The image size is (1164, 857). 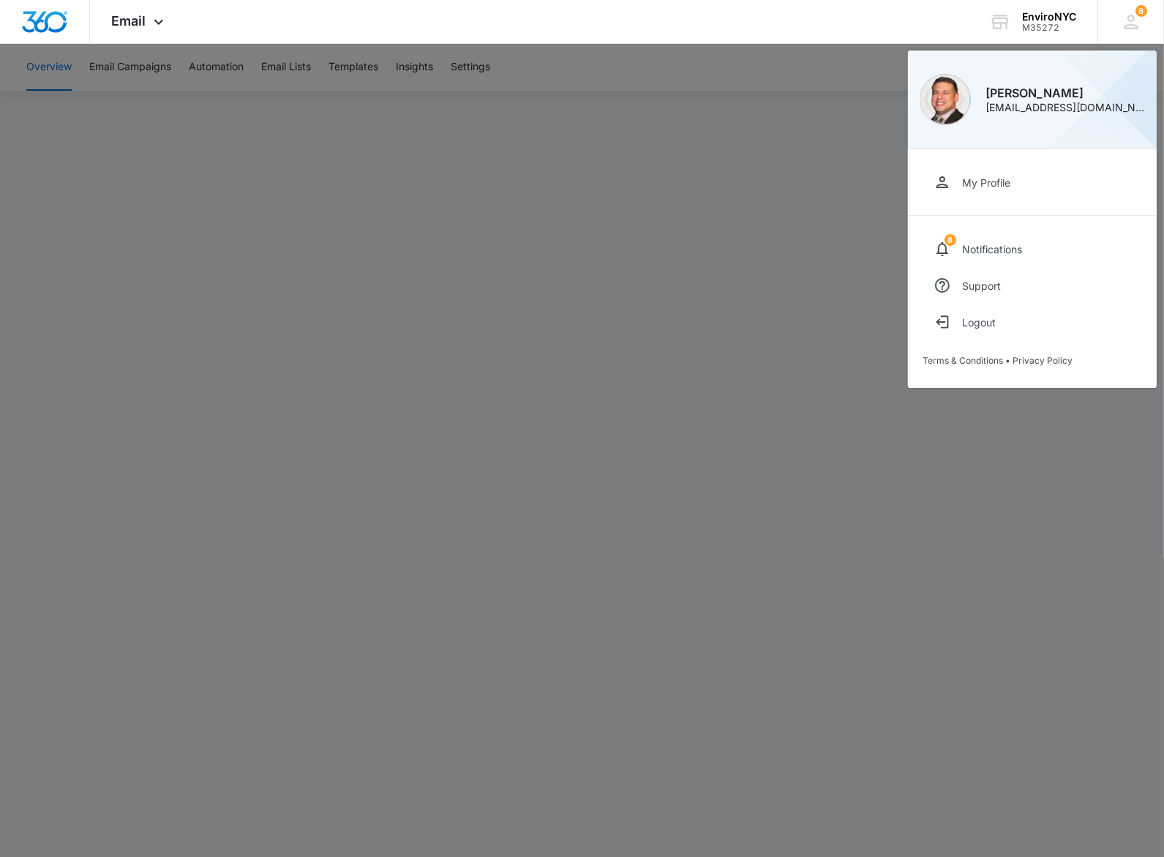 I want to click on div: Support, so click(x=981, y=285).